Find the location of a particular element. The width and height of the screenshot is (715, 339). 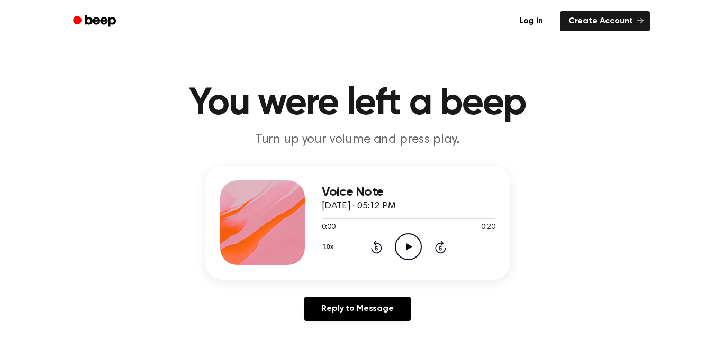

p: Turn up your volume and press play. is located at coordinates (358, 140).